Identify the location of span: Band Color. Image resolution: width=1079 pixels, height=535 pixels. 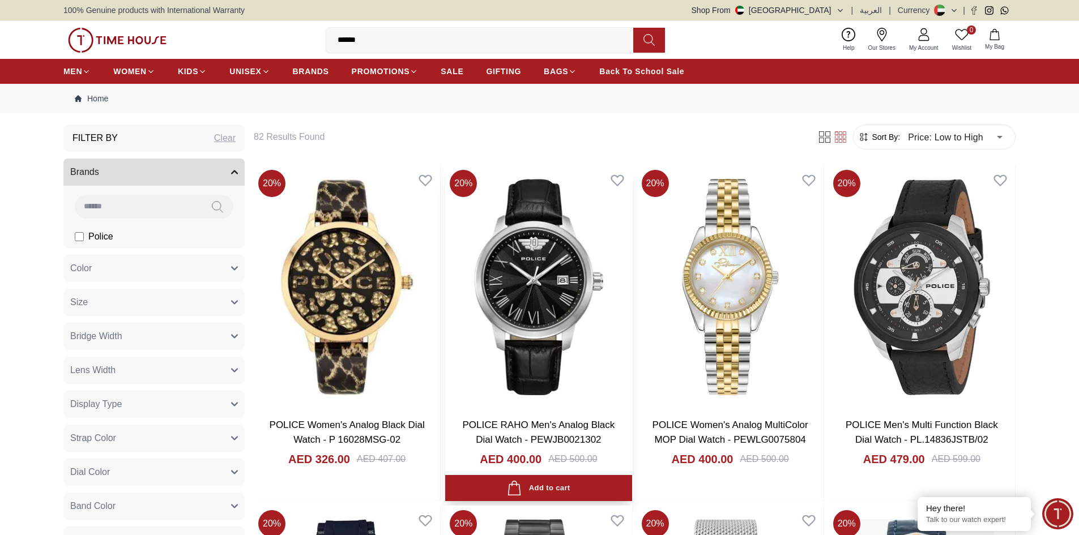
(93, 506).